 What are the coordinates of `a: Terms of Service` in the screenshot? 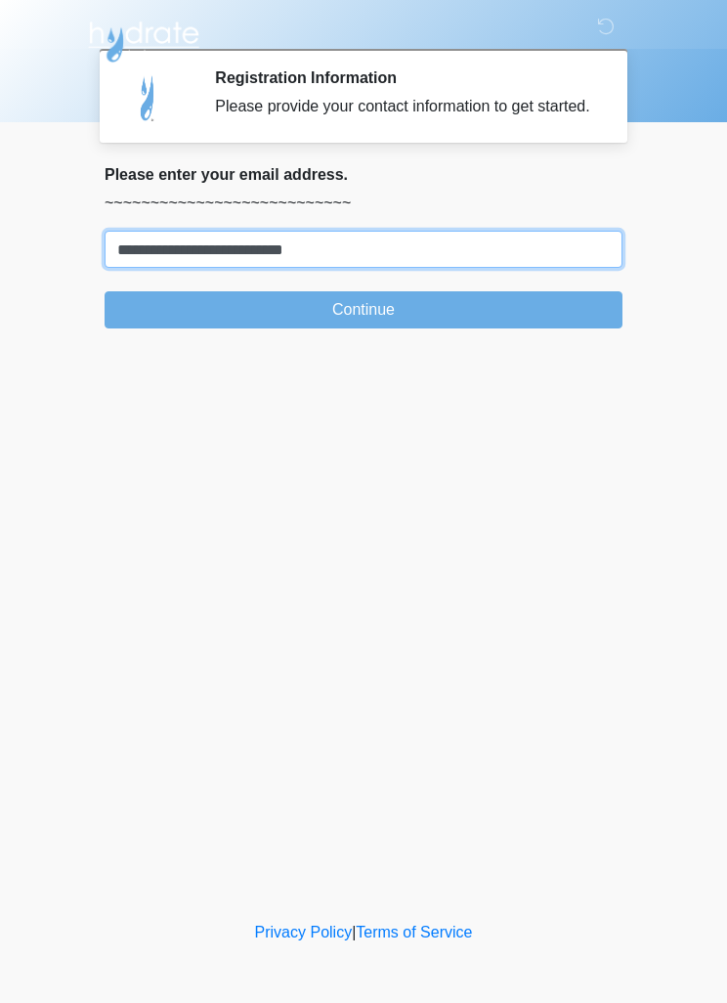 It's located at (413, 932).